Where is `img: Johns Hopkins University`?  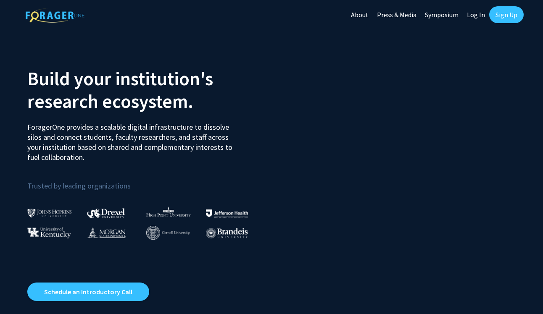
img: Johns Hopkins University is located at coordinates (50, 213).